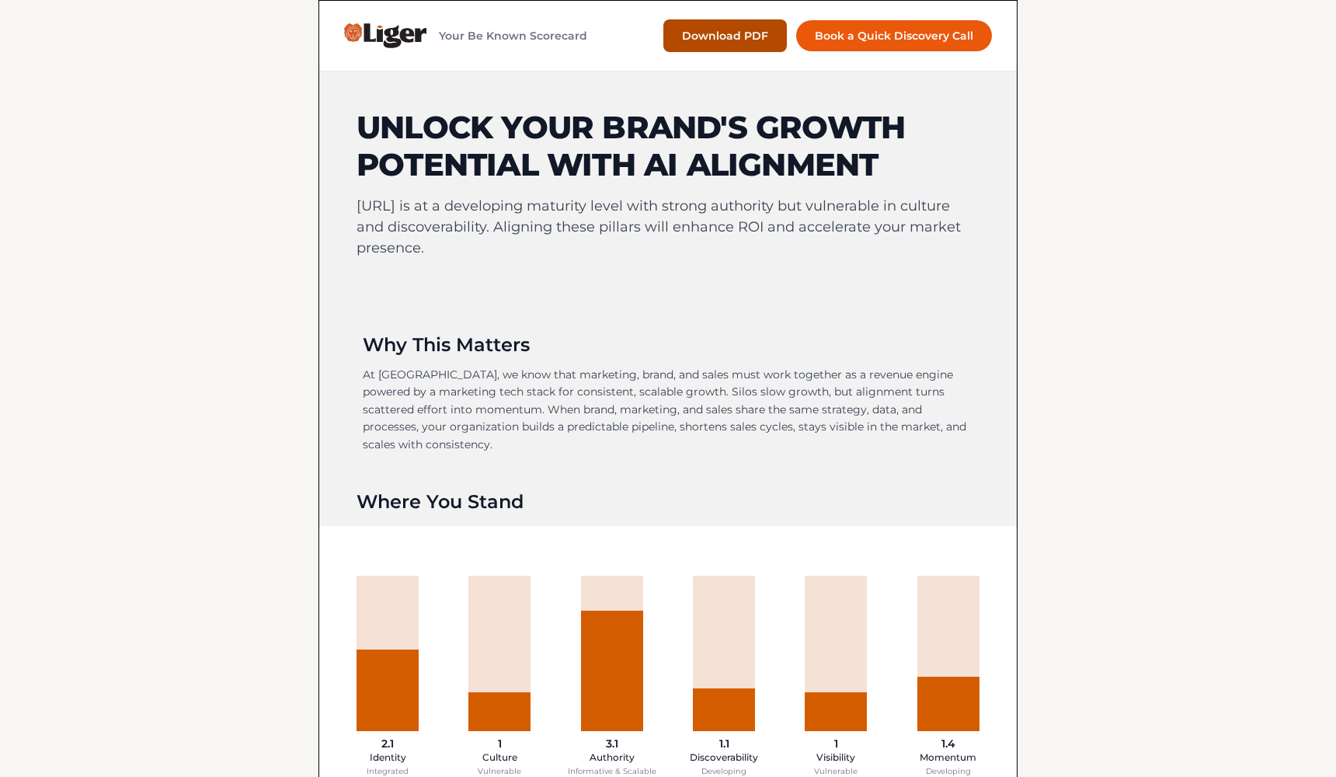  I want to click on div: Identity, so click(388, 758).